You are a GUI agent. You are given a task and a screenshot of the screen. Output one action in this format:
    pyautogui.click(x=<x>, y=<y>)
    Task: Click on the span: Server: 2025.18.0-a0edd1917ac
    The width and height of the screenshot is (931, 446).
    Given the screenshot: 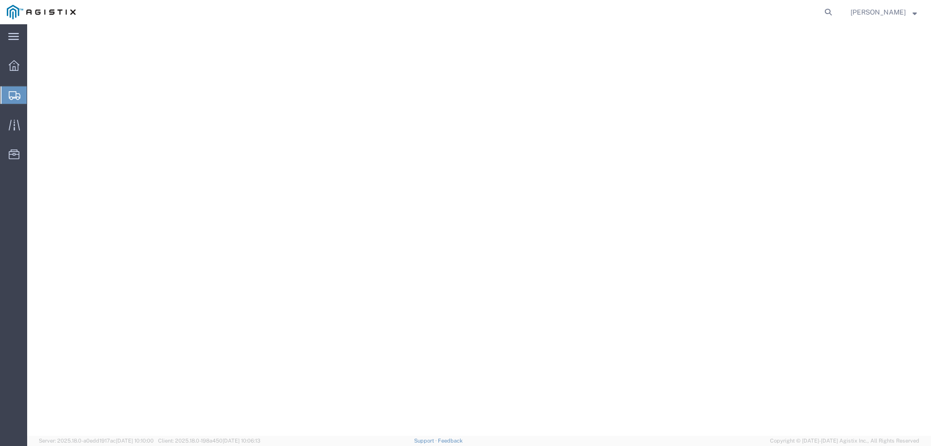 What is the action you would take?
    pyautogui.click(x=96, y=440)
    